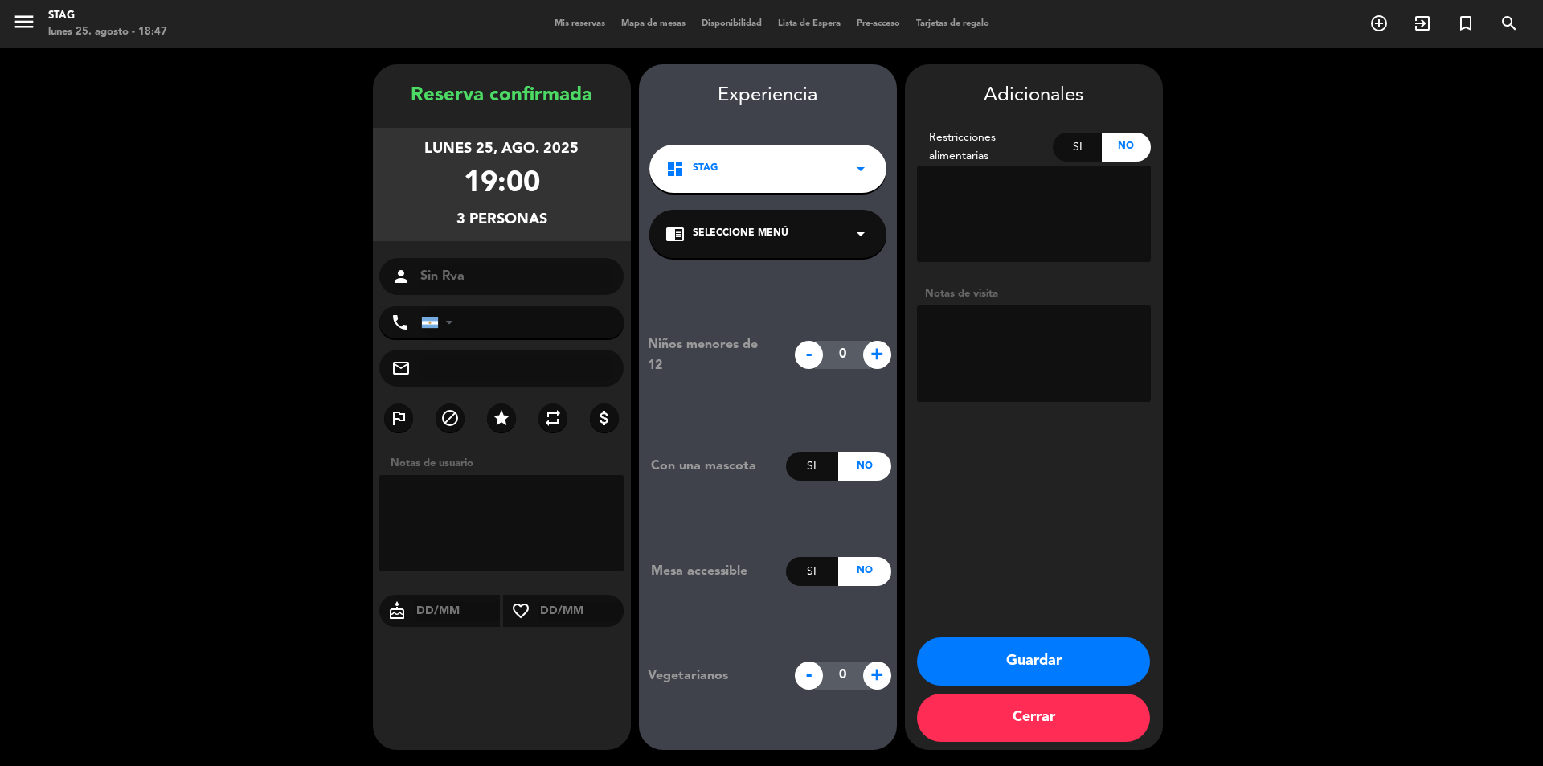  What do you see at coordinates (579, 23) in the screenshot?
I see `span: Mis reservas` at bounding box center [579, 23].